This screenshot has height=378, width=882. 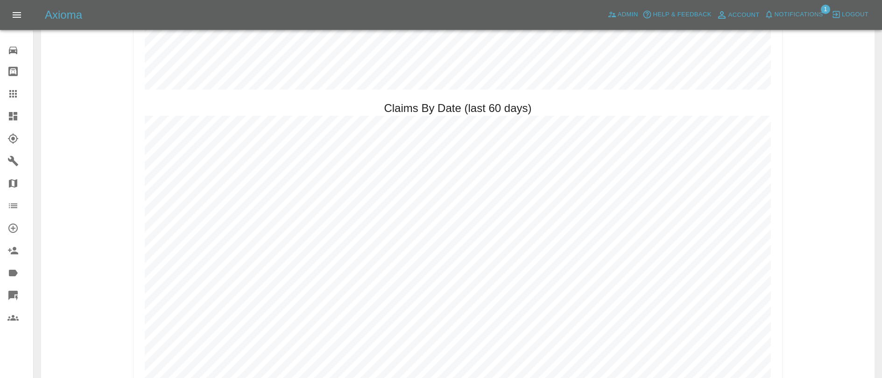 I want to click on a: Account, so click(x=737, y=15).